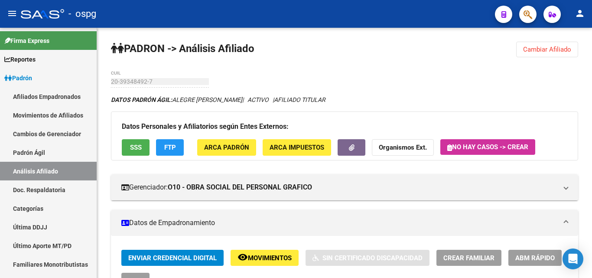  I want to click on mat-panel-title: Datos de Empadronamiento, so click(339, 223).